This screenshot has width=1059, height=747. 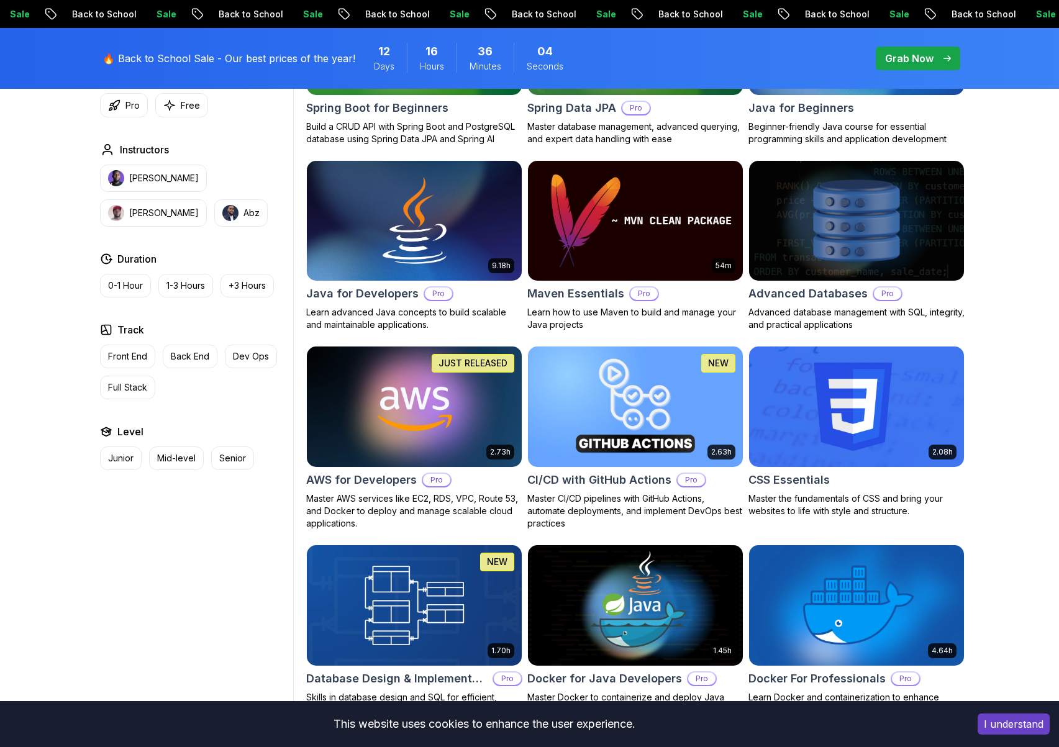 I want to click on p: Skills in database design and SQL for efficient, robust backend development, so click(x=414, y=703).